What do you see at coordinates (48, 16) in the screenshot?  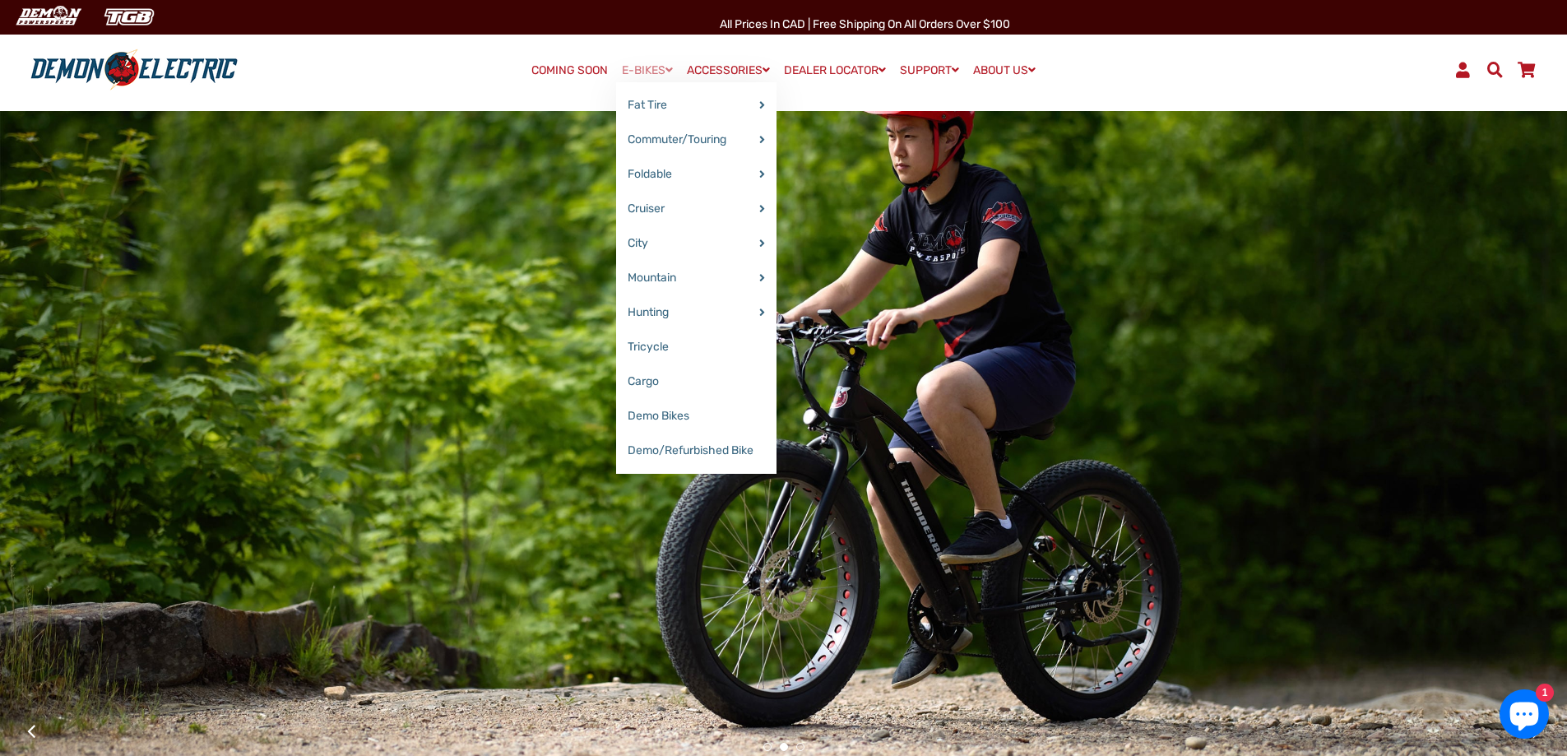 I see `img: Demon Electric` at bounding box center [48, 16].